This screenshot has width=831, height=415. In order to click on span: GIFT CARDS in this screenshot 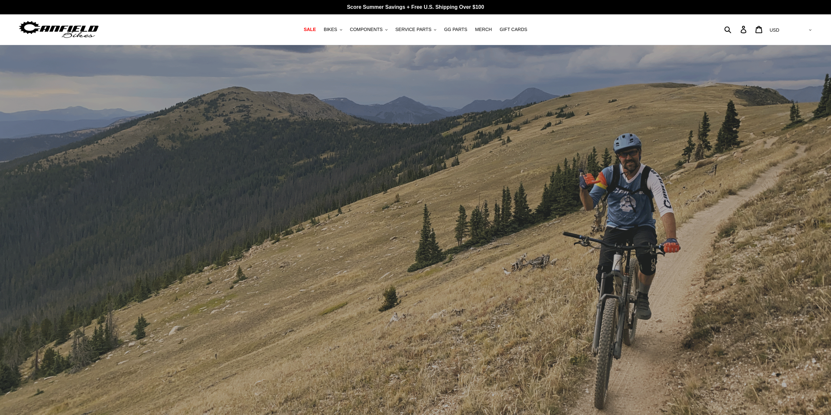, I will do `click(513, 29)`.